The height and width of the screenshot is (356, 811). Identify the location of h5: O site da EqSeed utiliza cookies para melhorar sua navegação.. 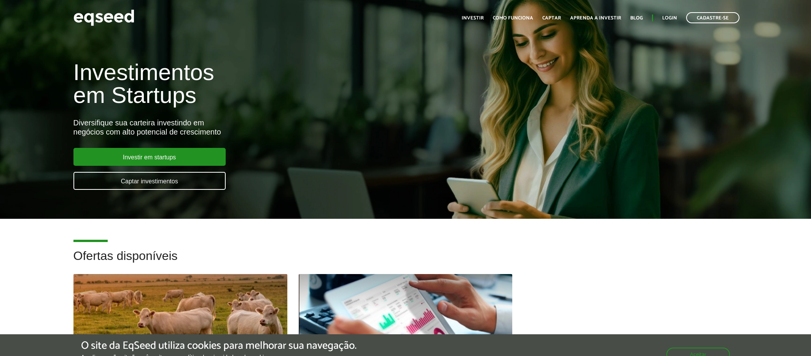
(219, 345).